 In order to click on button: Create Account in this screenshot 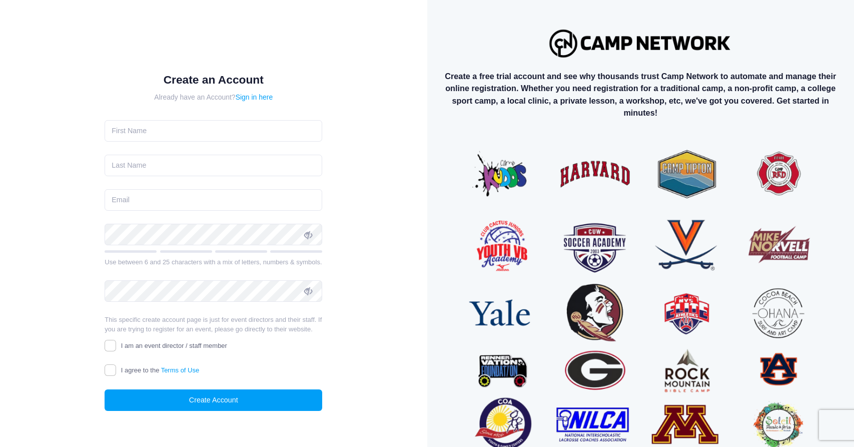, I will do `click(213, 400)`.